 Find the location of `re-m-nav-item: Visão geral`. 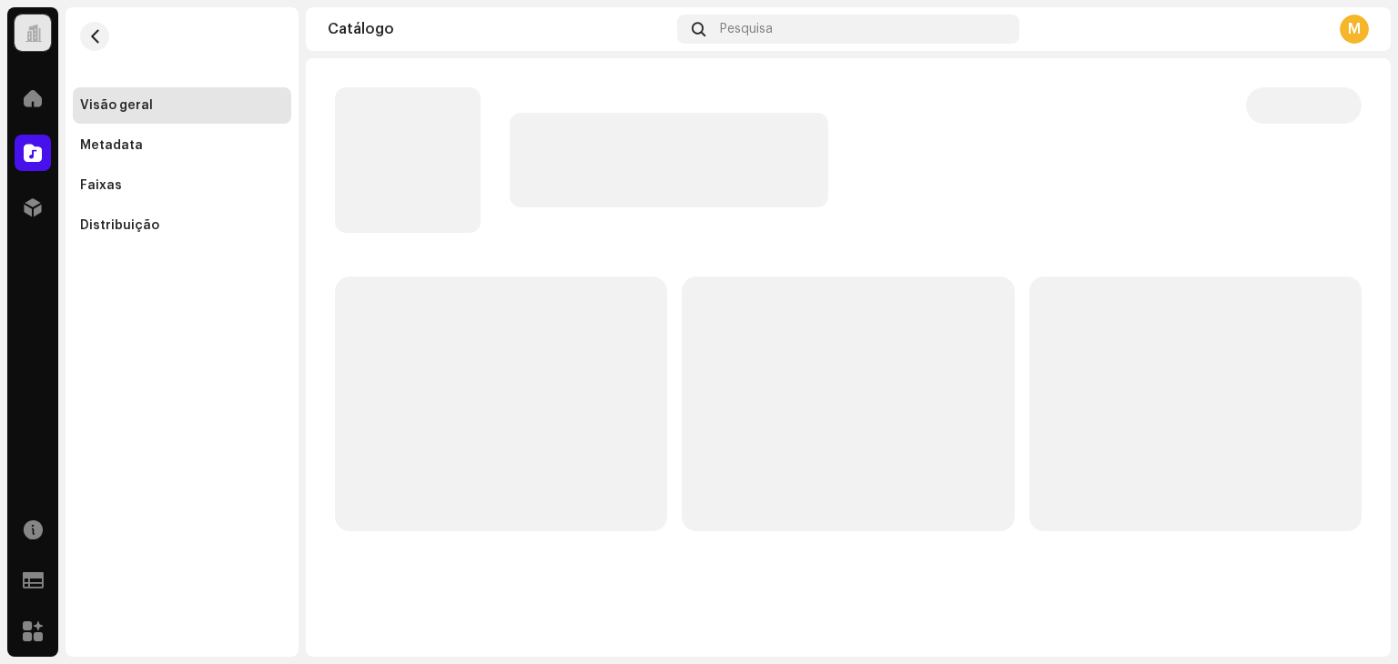

re-m-nav-item: Visão geral is located at coordinates (182, 106).